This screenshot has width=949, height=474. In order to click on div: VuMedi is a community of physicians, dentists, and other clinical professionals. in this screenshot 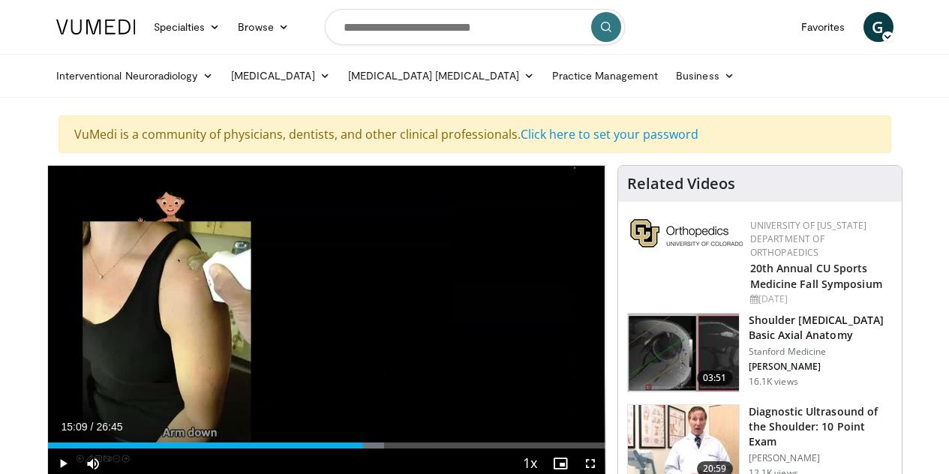, I will do `click(475, 134)`.